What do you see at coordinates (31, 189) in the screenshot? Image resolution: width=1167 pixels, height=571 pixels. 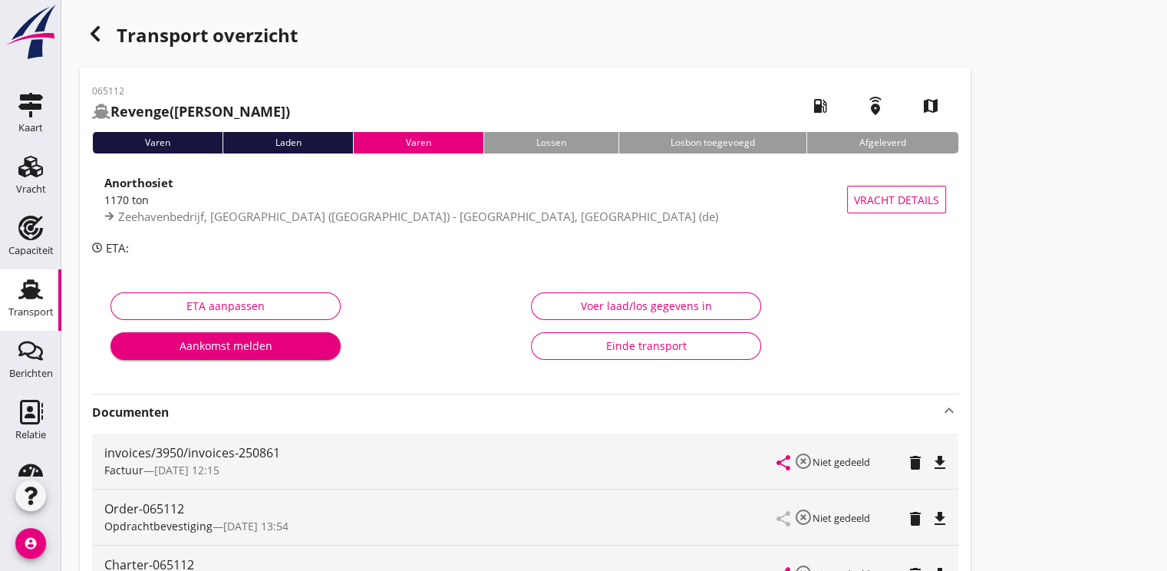 I see `div: Vracht` at bounding box center [31, 189].